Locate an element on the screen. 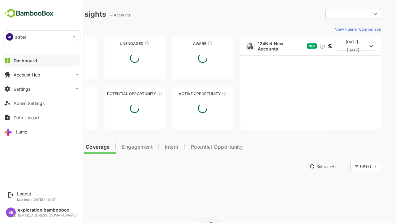  button: Lumo is located at coordinates (42, 132).